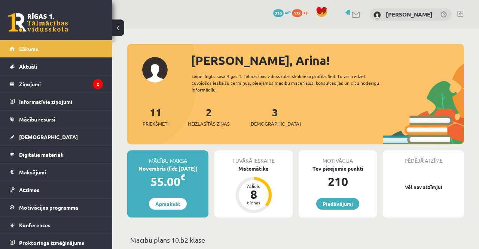 This screenshot has width=479, height=249. What do you see at coordinates (56, 190) in the screenshot?
I see `a: Atzīmes` at bounding box center [56, 190].